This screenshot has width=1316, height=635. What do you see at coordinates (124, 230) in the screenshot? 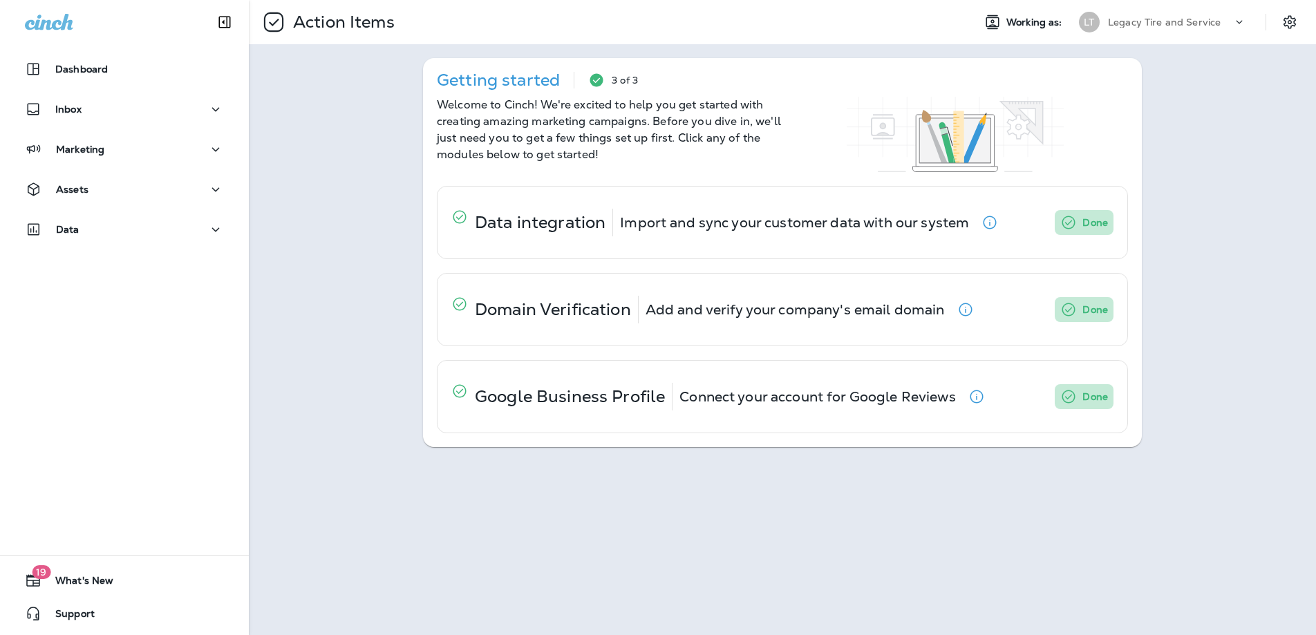
I see `button: Data` at bounding box center [124, 230].